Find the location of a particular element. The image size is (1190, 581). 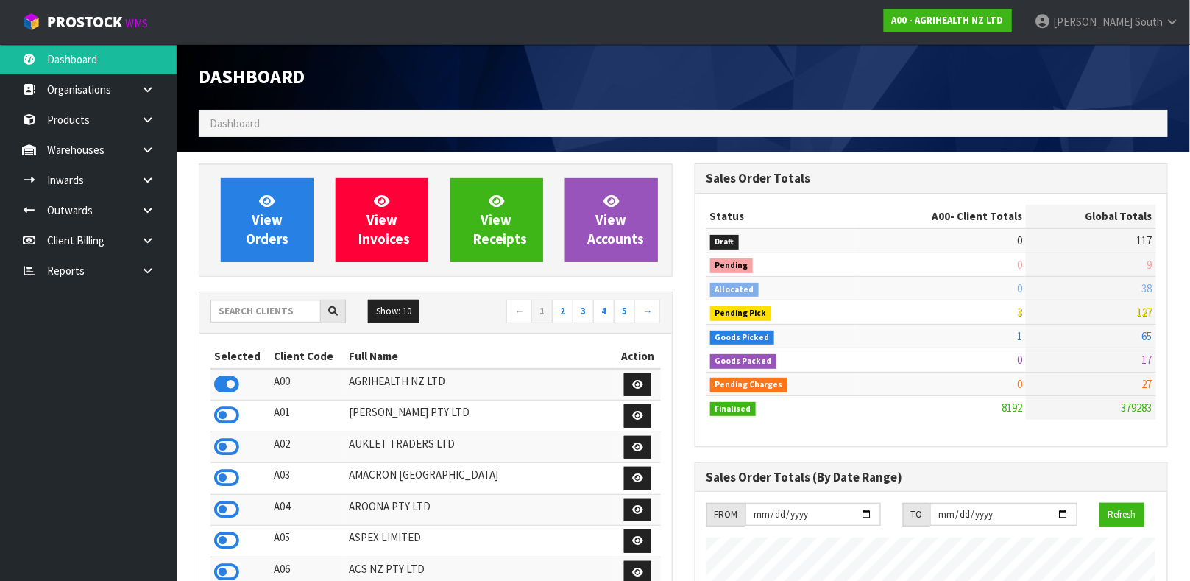

a: A00 - AGRIHEALTH NZ LTD is located at coordinates (948, 21).